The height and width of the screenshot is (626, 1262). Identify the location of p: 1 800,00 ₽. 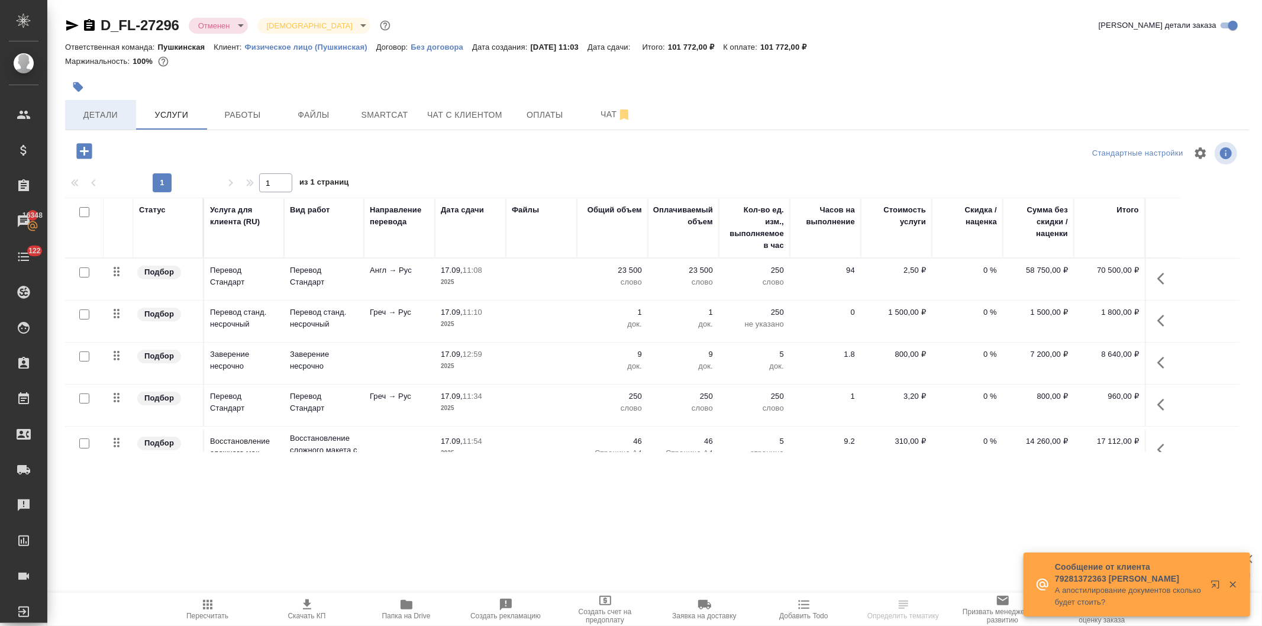
(1110, 312).